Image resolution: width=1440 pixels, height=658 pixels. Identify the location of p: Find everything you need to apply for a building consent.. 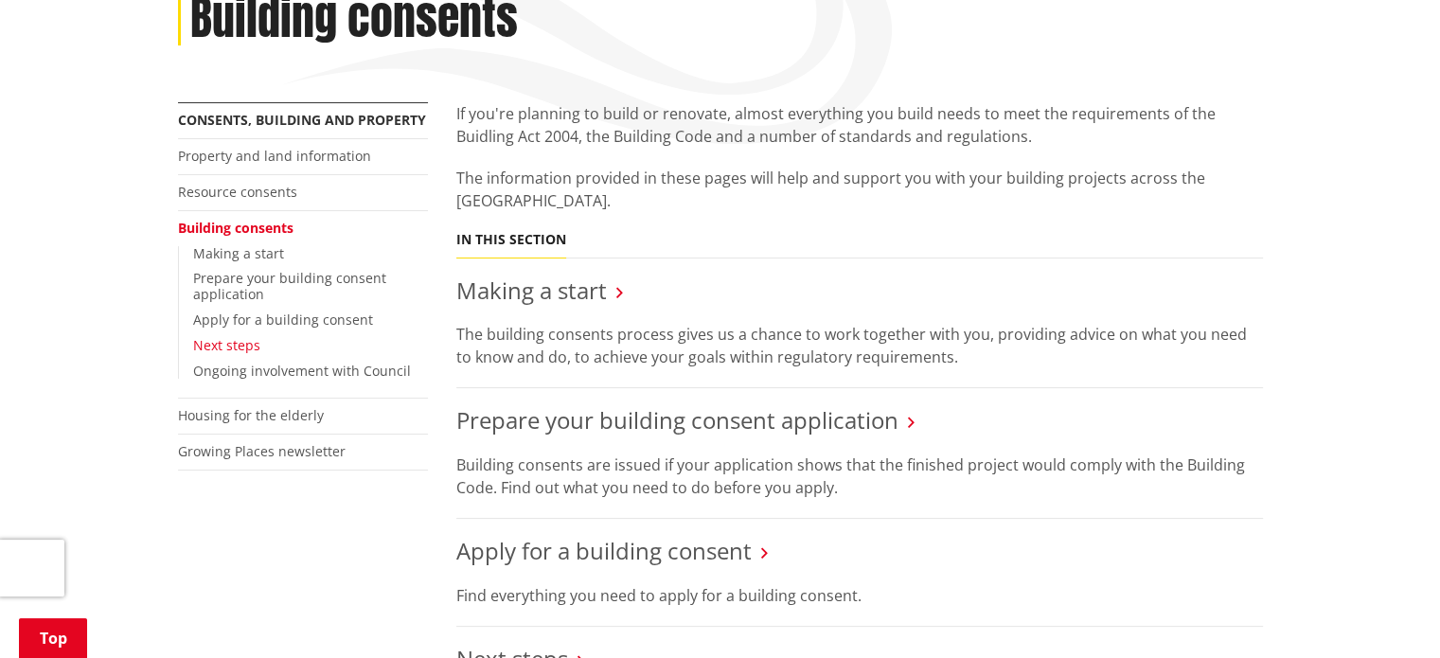
(860, 595).